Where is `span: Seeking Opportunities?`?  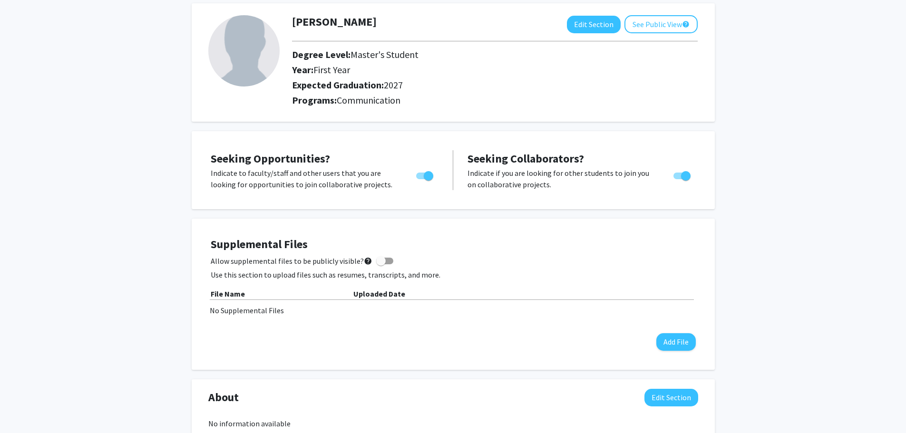 span: Seeking Opportunities? is located at coordinates (270, 158).